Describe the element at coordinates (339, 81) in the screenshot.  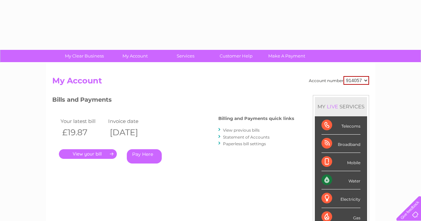
I see `div: Account number` at that location.